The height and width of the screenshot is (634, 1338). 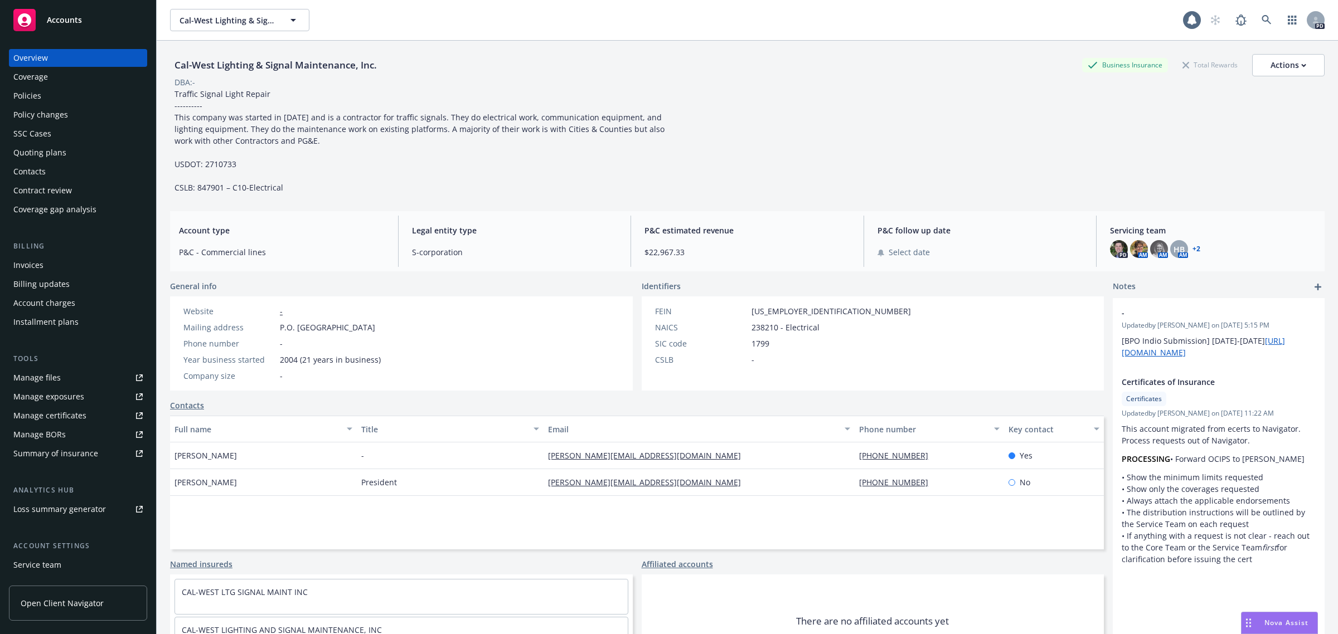 I want to click on div: Actions, so click(x=1288, y=65).